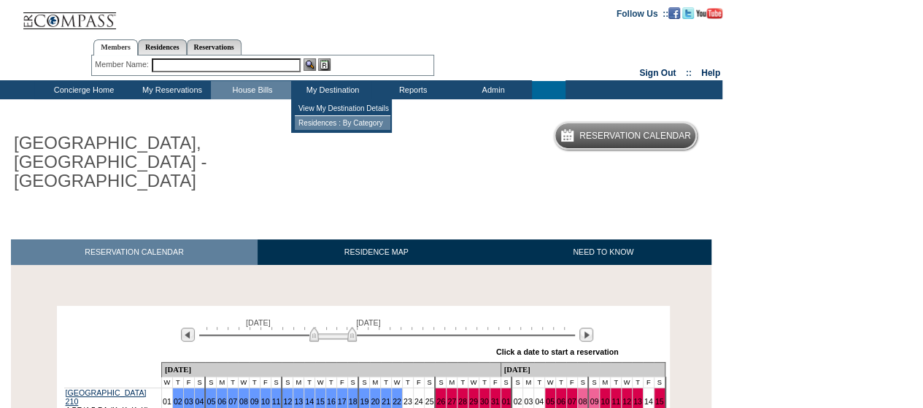 This screenshot has width=923, height=408. What do you see at coordinates (178, 401) in the screenshot?
I see `a: 02` at bounding box center [178, 401].